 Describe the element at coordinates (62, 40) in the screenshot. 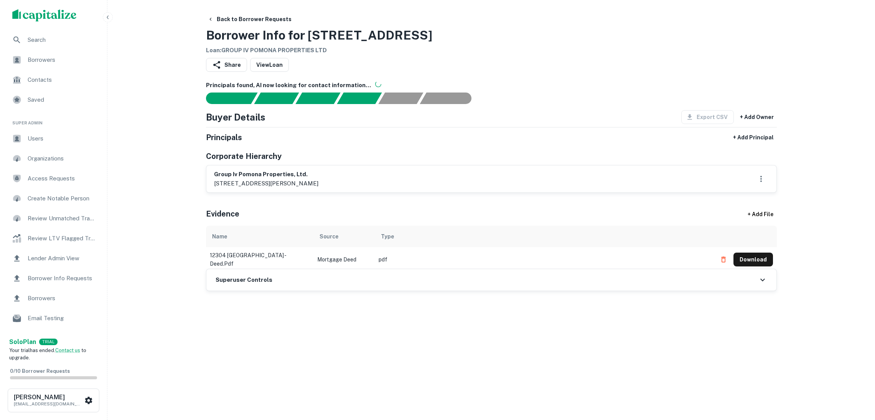

I see `span: Search` at that location.